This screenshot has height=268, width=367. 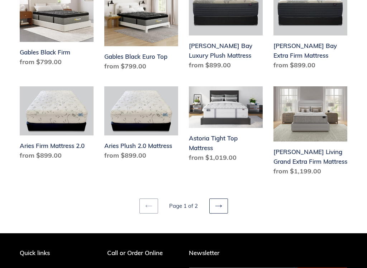 What do you see at coordinates (141, 125) in the screenshot?
I see `a: Aries Plush 2.0 Mattress` at bounding box center [141, 125].